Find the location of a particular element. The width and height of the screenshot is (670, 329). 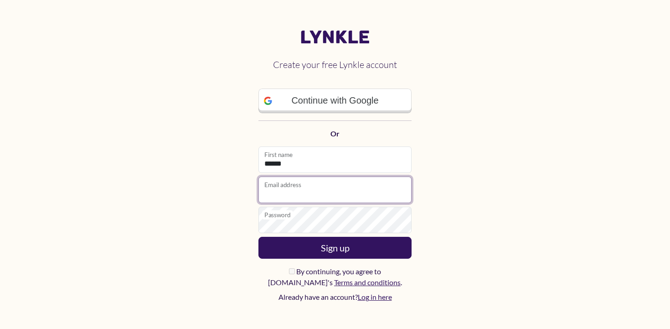

a: Continue with Google is located at coordinates (335, 101).